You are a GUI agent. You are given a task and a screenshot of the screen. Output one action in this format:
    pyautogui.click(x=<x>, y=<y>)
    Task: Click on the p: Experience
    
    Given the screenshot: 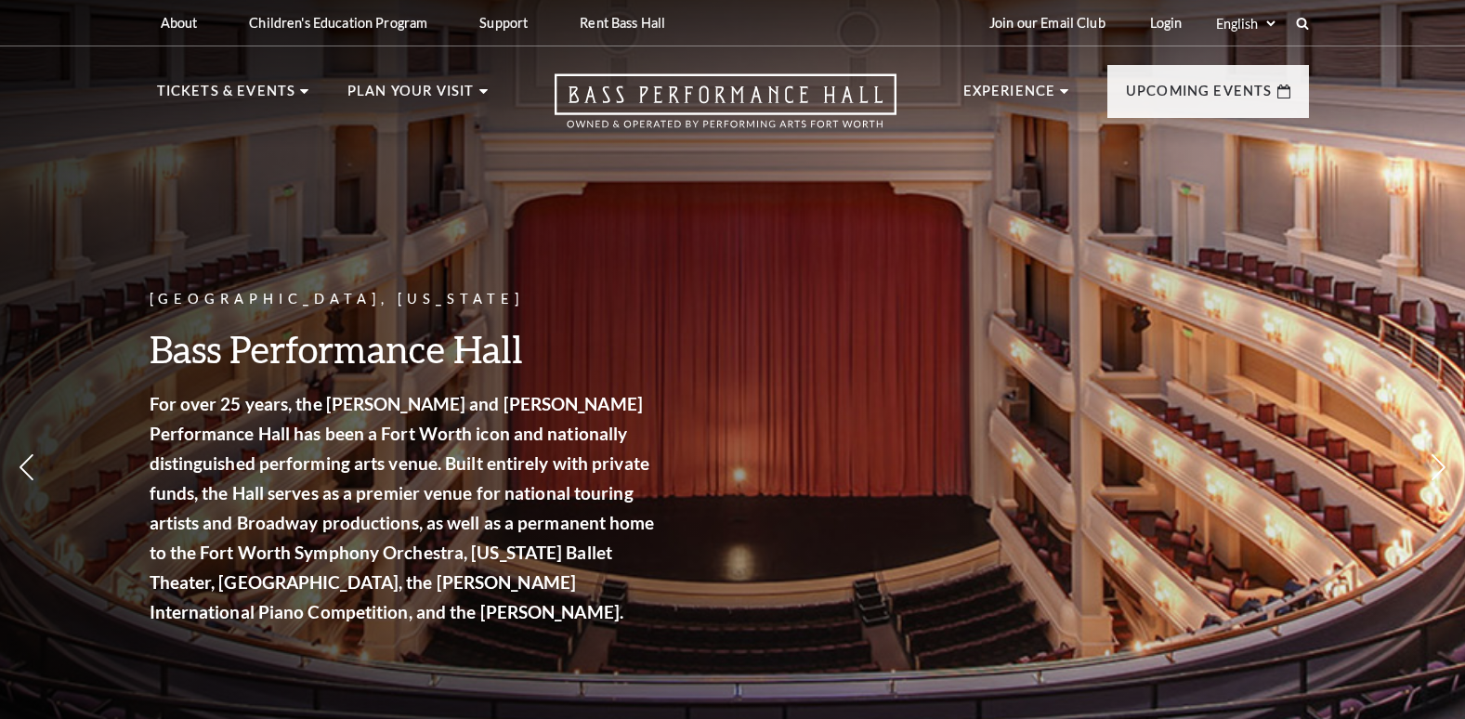 What is the action you would take?
    pyautogui.click(x=1010, y=97)
    